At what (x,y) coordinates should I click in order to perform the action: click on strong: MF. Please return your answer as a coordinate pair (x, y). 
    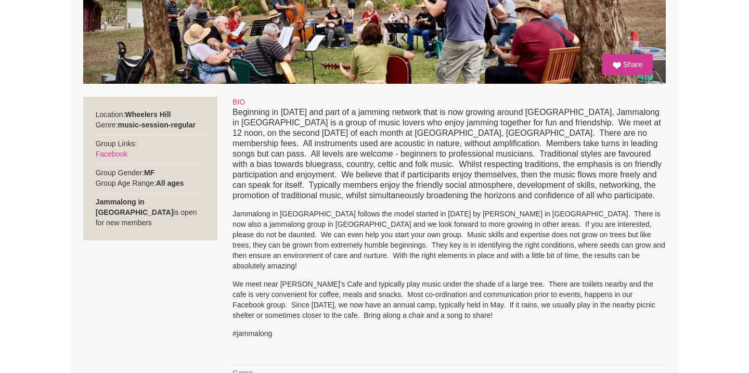
    Looking at the image, I should click on (149, 173).